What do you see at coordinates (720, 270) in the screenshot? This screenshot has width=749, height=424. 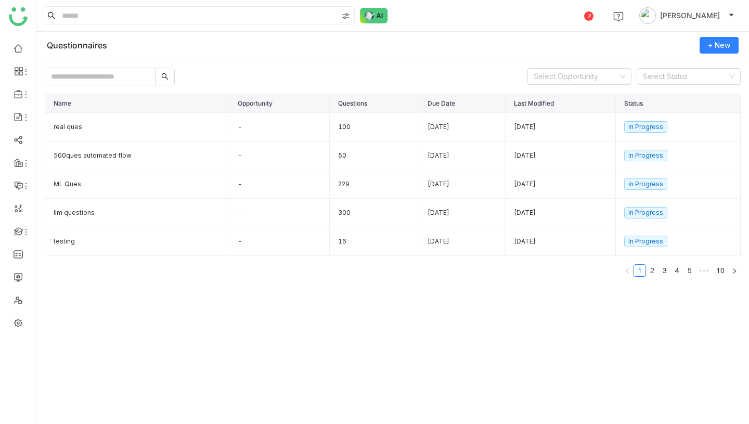 I see `li: 10` at bounding box center [720, 270].